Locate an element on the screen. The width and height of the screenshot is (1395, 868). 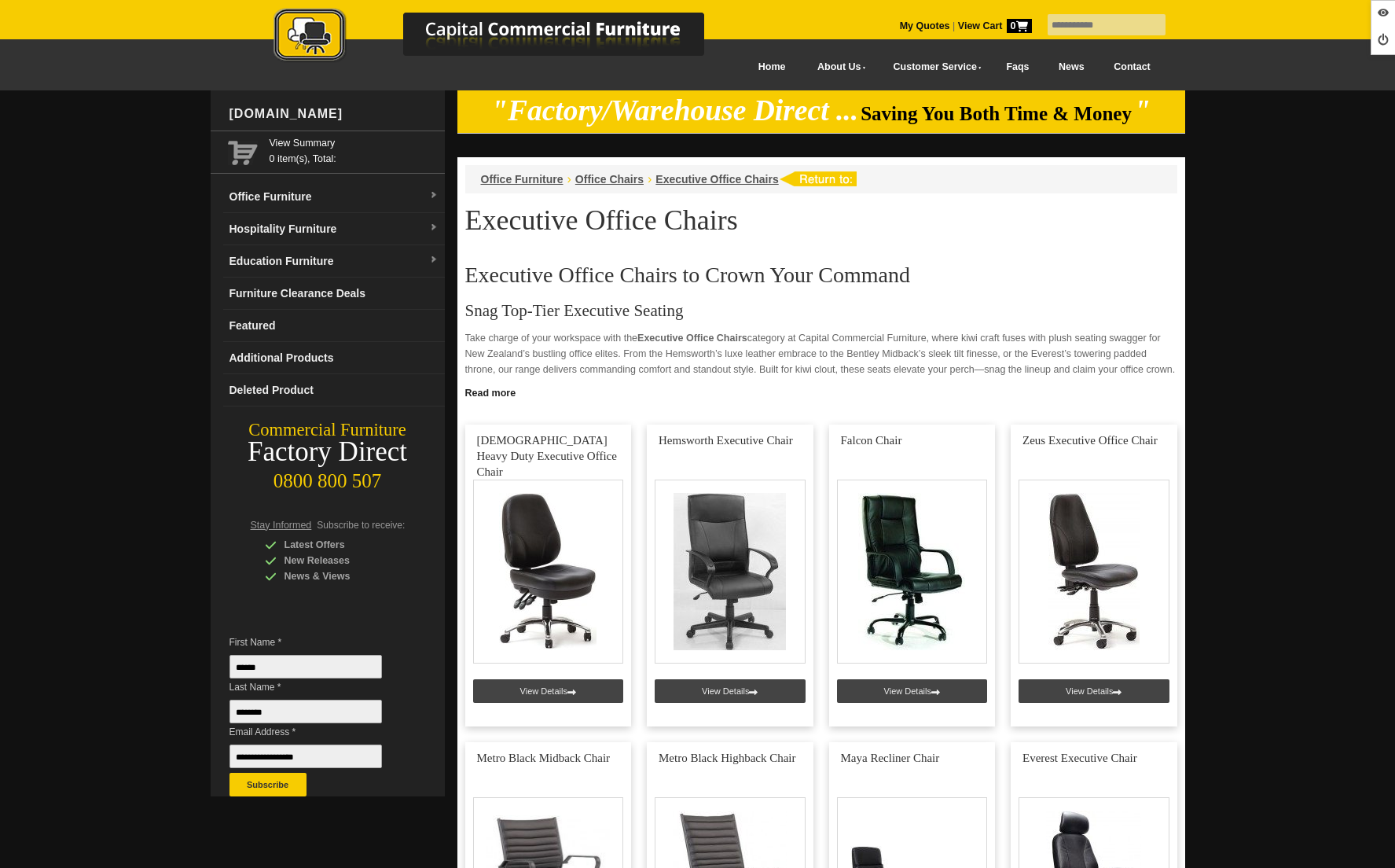
a: About Us is located at coordinates (838, 66).